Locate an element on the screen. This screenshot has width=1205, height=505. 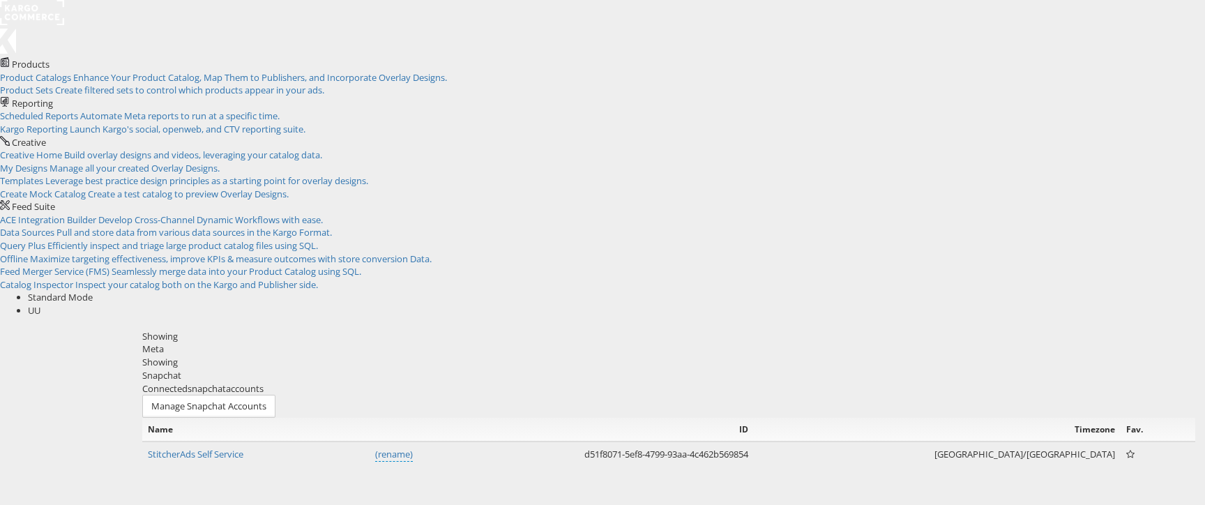
button: Manage Snapchat Accounts is located at coordinates (208, 406).